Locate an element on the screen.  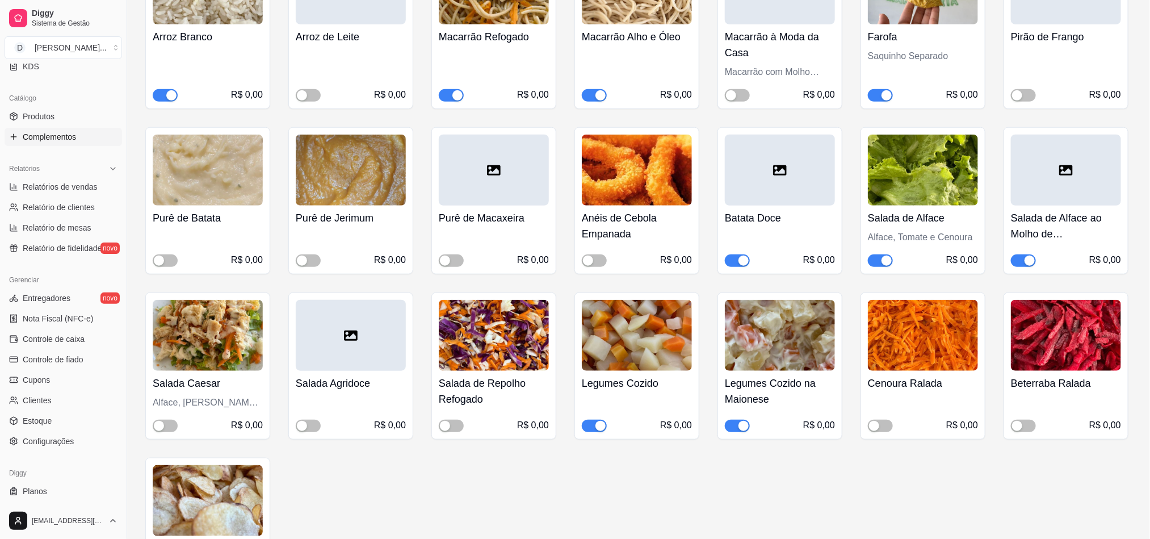
h4: Salada de Alface is located at coordinates (923, 218).